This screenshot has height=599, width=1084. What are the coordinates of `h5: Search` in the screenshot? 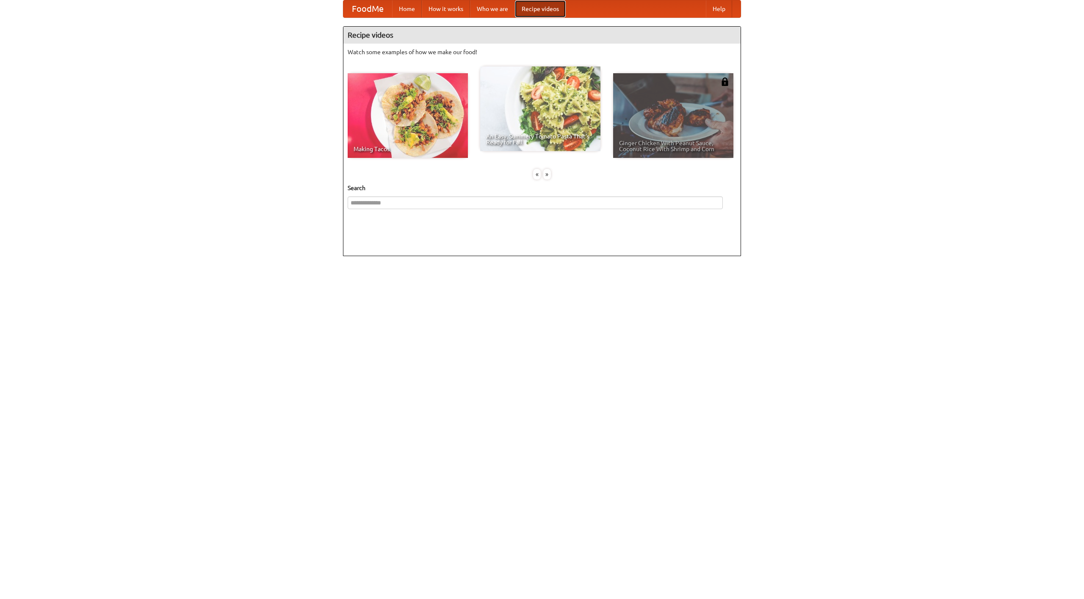 It's located at (542, 188).